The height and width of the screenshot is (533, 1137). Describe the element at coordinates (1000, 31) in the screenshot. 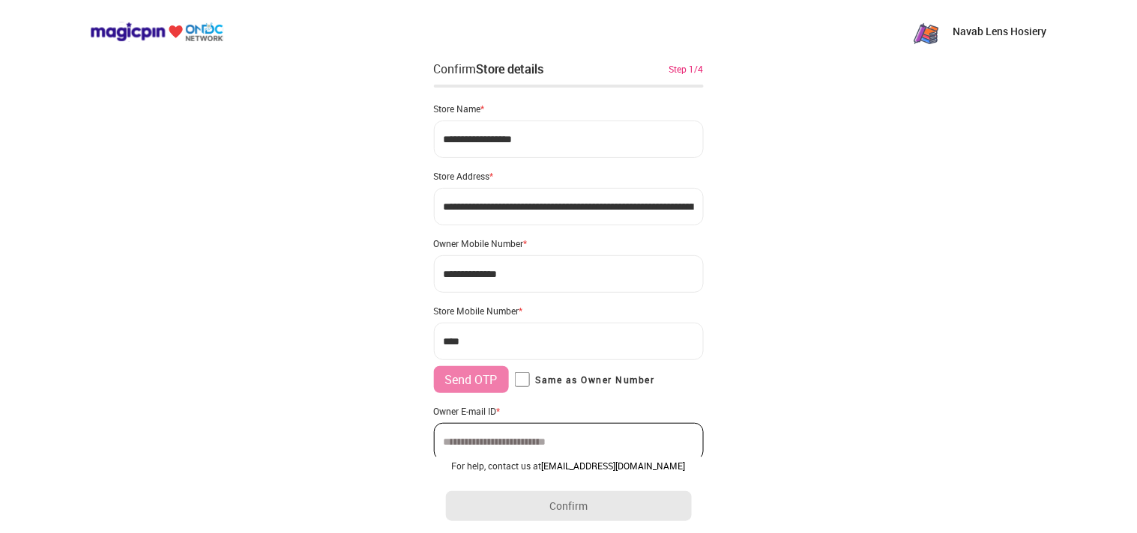

I see `p: Navab Lens Hosiery` at that location.